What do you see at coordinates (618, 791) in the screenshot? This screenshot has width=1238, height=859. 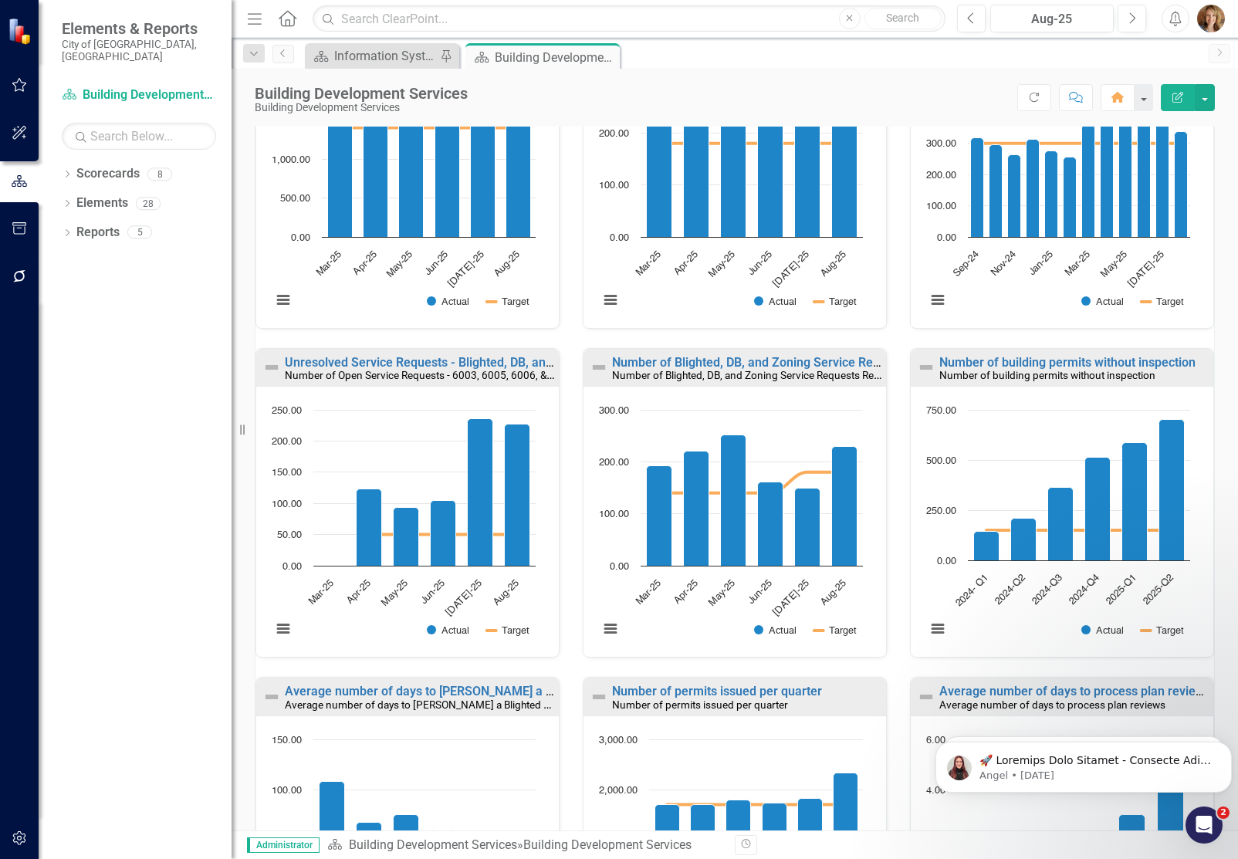 I see `text: 2,000.00` at bounding box center [618, 791].